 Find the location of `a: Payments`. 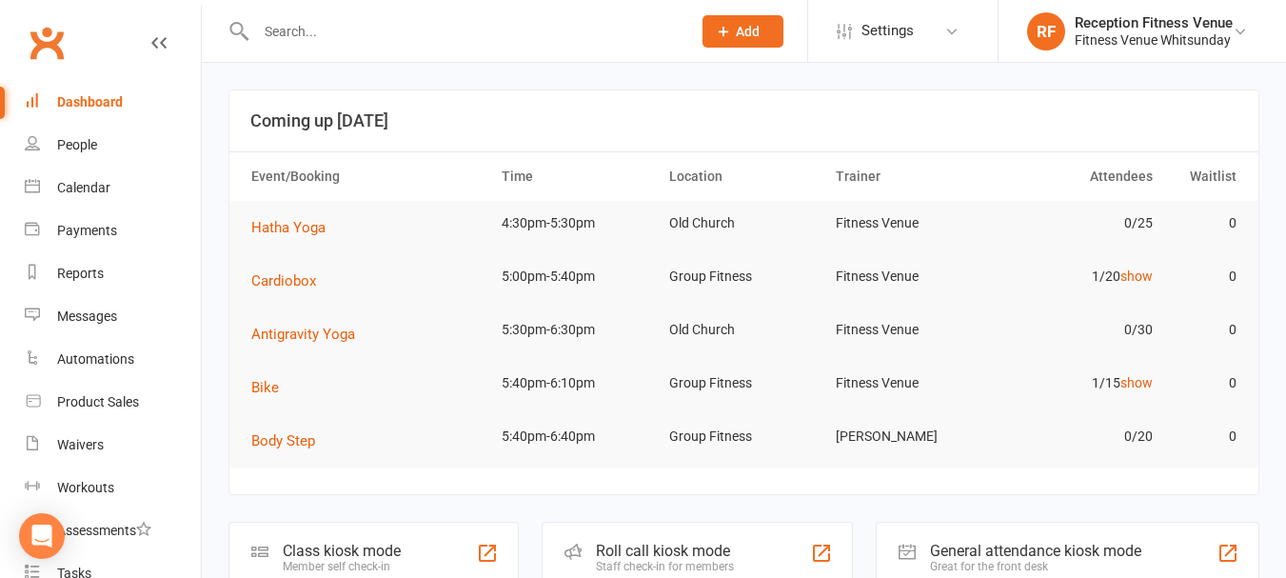

a: Payments is located at coordinates (112, 230).